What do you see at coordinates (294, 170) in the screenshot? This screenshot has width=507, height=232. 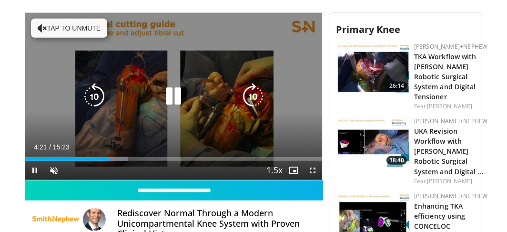 I see `button: Enable picture-in-picture mode` at bounding box center [294, 170].